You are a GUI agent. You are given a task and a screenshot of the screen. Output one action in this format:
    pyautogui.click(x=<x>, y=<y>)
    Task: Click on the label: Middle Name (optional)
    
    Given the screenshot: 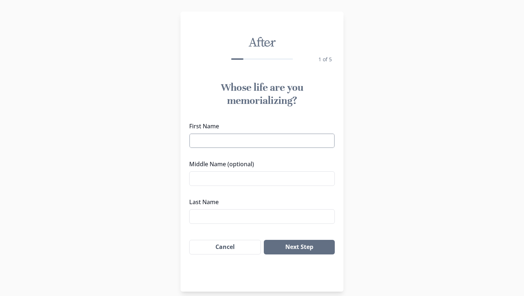 What is the action you would take?
    pyautogui.click(x=260, y=164)
    